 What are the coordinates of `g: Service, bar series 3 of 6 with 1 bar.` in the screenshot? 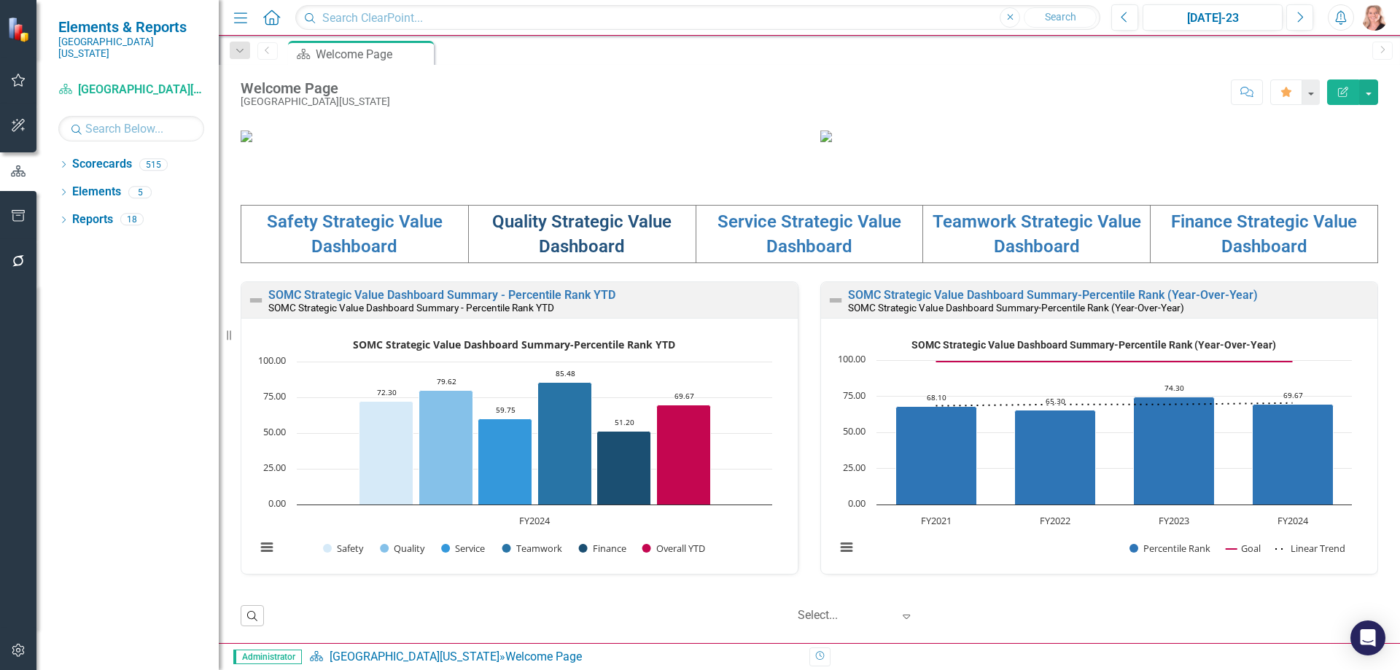 It's located at (505, 461).